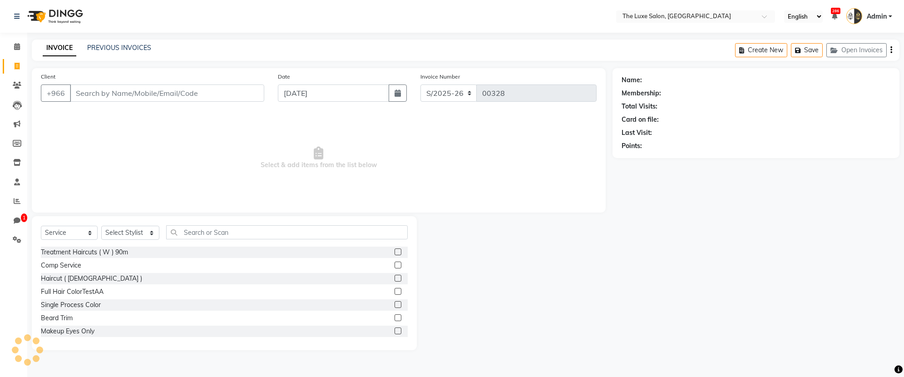  I want to click on span: Admin, so click(877, 16).